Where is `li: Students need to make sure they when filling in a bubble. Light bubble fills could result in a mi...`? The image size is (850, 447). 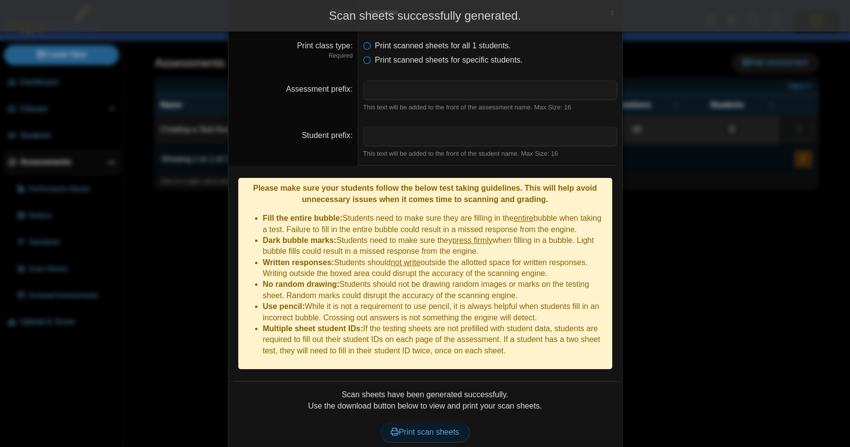 li: Students need to make sure they when filling in a bubble. Light bubble fills could result in a mi... is located at coordinates (435, 246).